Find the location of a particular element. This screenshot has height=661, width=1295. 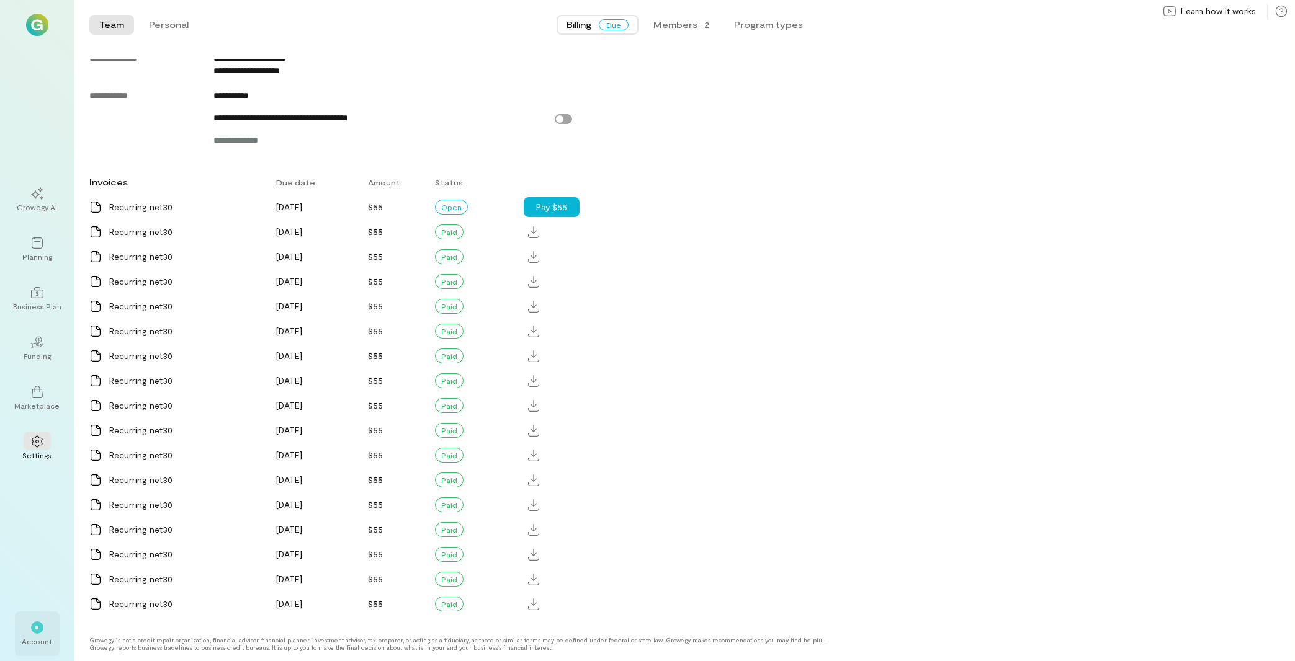

span: Learn how it works is located at coordinates (1218, 11).